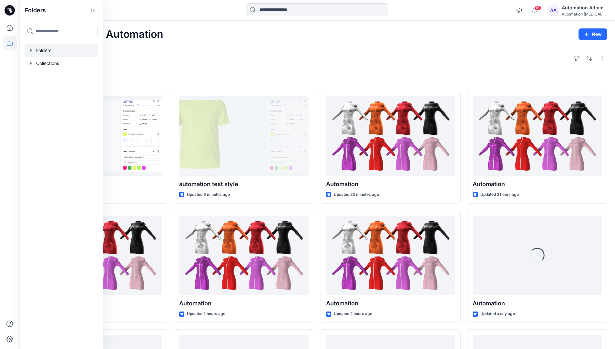  Describe the element at coordinates (554, 10) in the screenshot. I see `div: AA` at that location.